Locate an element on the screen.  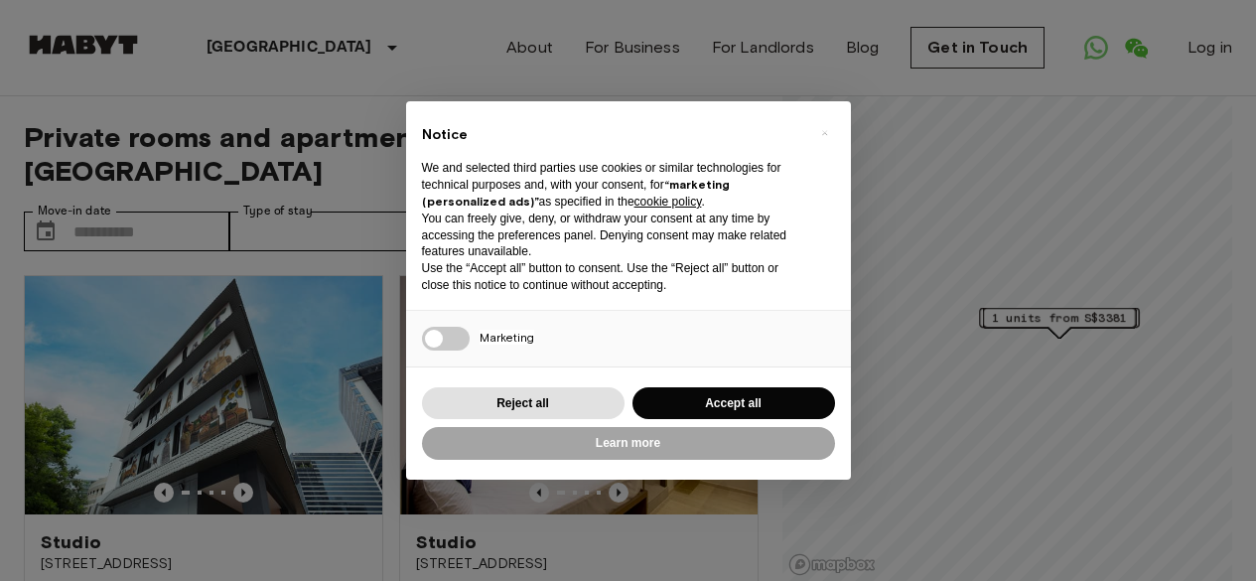
button: Close this notice is located at coordinates (825, 133).